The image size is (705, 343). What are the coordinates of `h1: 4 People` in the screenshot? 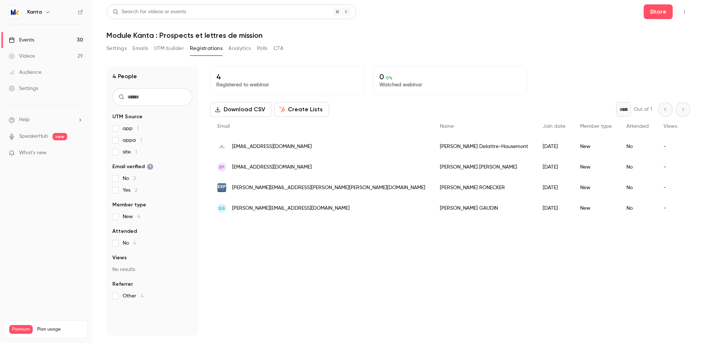 It's located at (124, 76).